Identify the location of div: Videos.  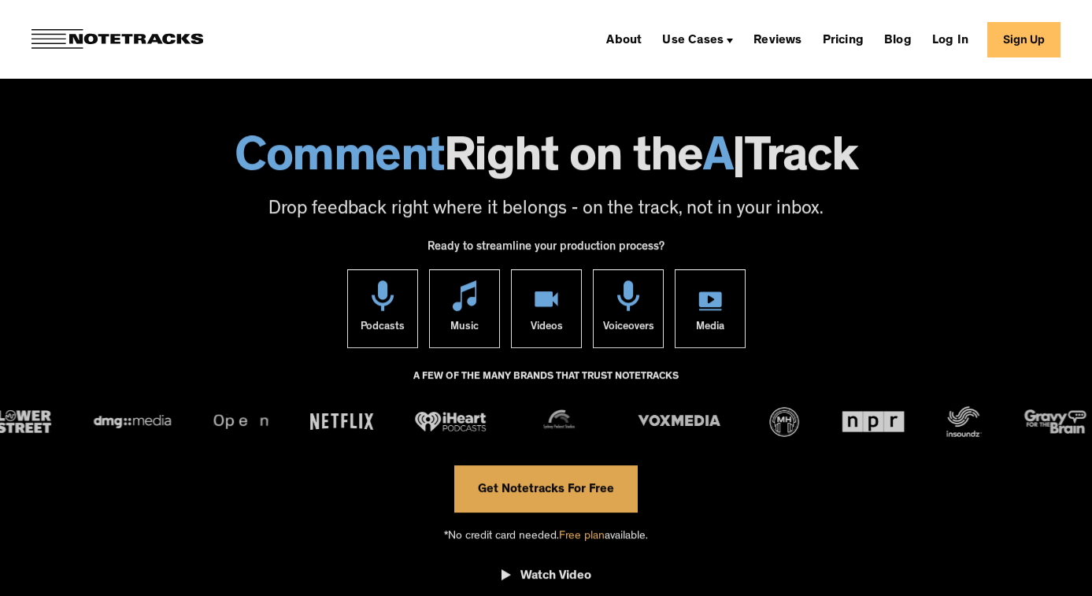
(546, 329).